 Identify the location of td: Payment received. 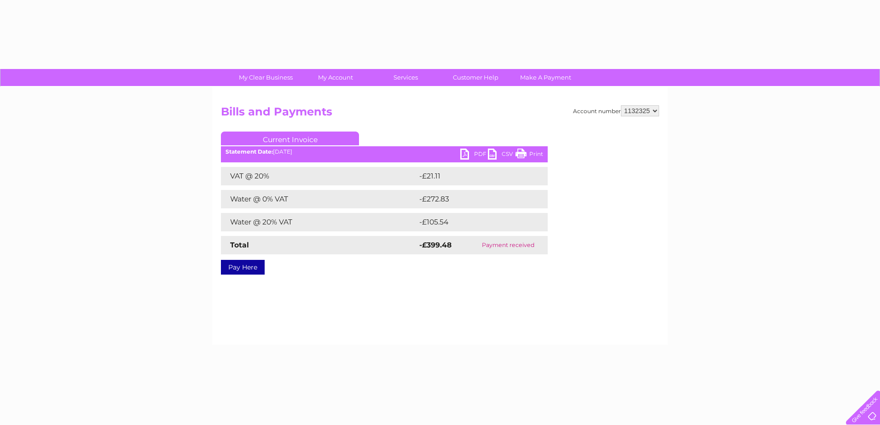
(508, 245).